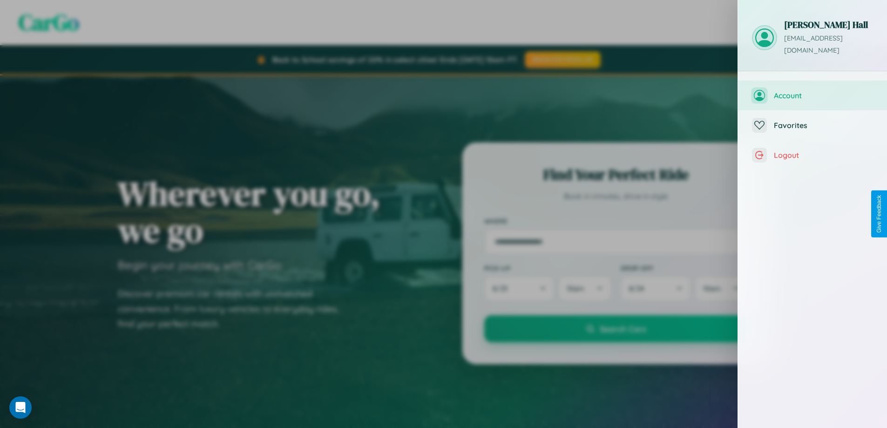 This screenshot has width=887, height=428. What do you see at coordinates (879, 214) in the screenshot?
I see `div: Give Feedback` at bounding box center [879, 214].